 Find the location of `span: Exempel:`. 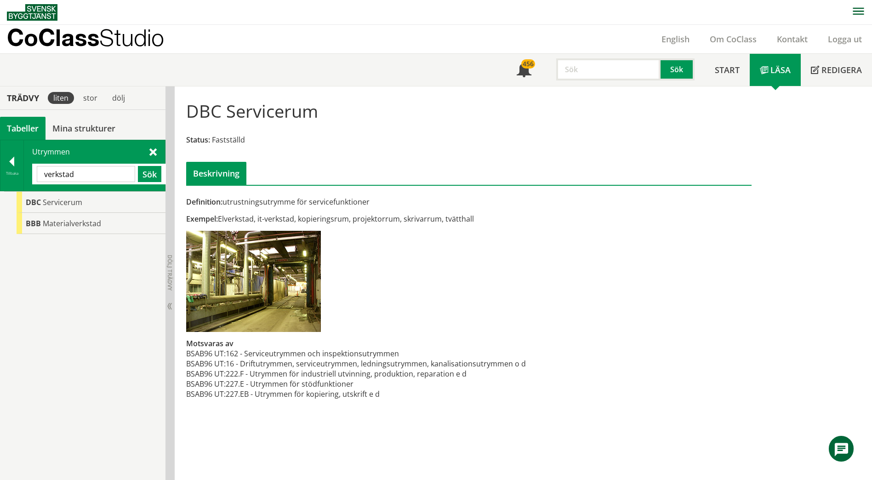

span: Exempel: is located at coordinates (202, 219).